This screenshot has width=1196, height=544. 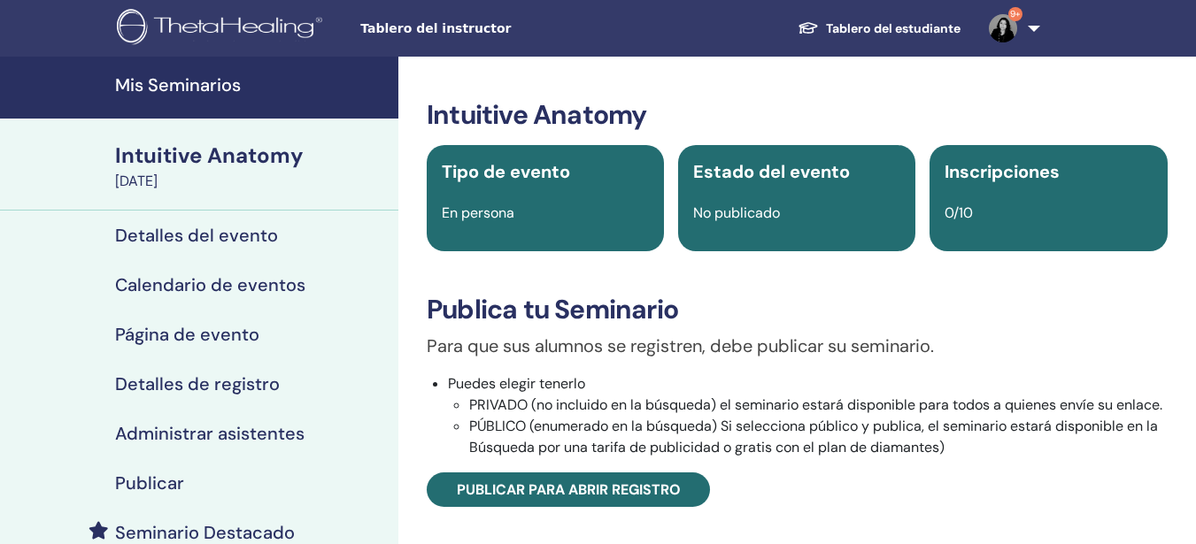 What do you see at coordinates (797, 346) in the screenshot?
I see `p: Para que sus alumnos se registren, debe publicar su seminario.` at bounding box center [797, 346].